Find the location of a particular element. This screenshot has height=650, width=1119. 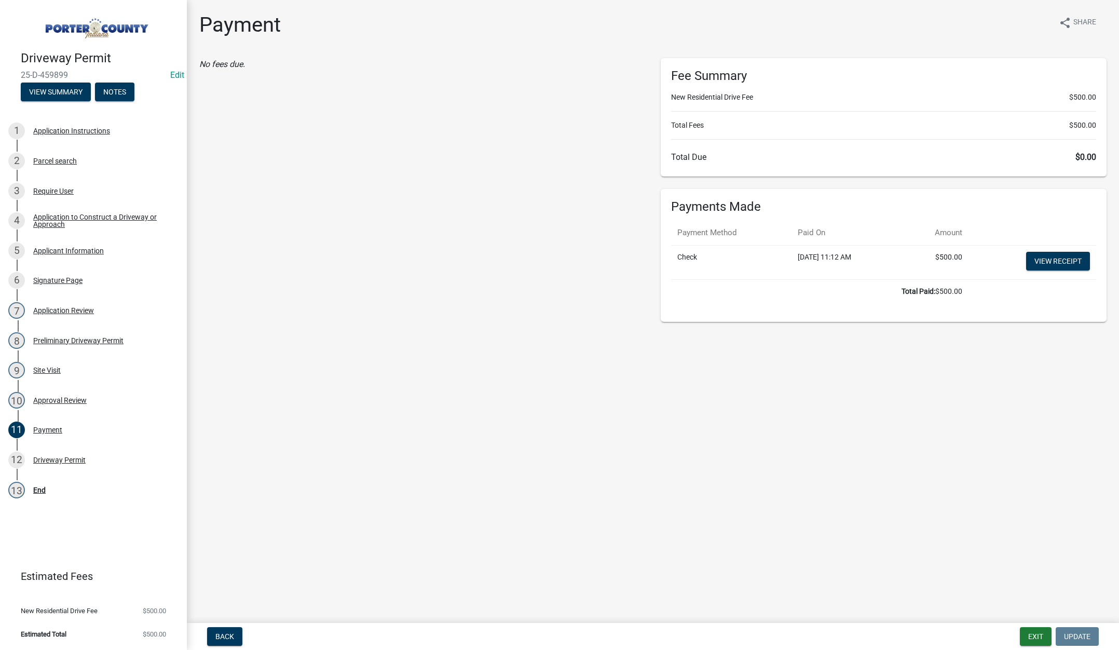

div: 4 is located at coordinates (17, 221).